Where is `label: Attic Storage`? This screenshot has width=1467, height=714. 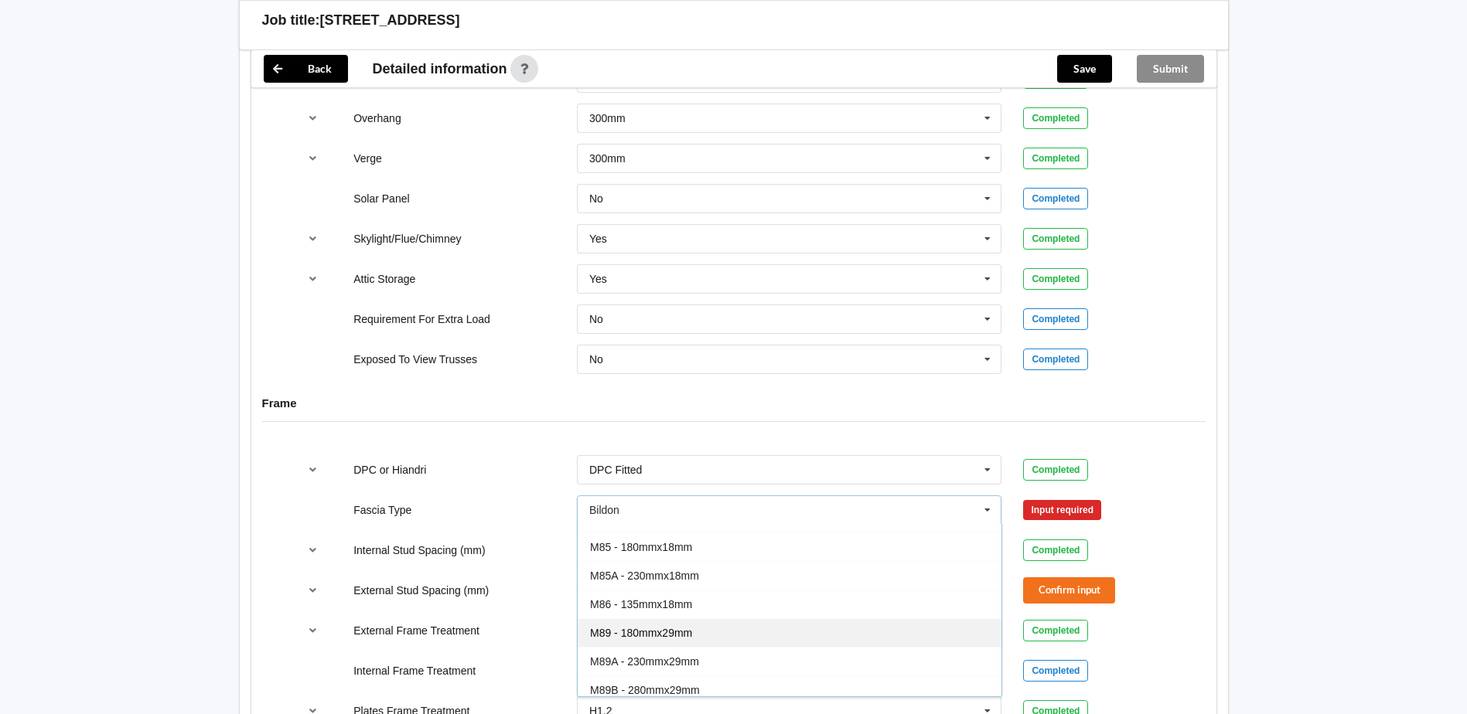 label: Attic Storage is located at coordinates (384, 279).